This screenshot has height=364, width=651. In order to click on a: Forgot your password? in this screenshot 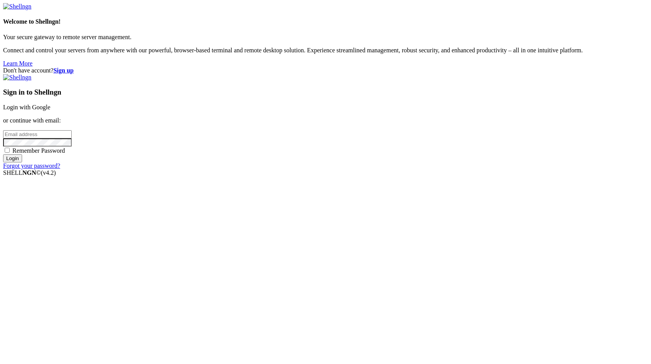, I will do `click(31, 165)`.